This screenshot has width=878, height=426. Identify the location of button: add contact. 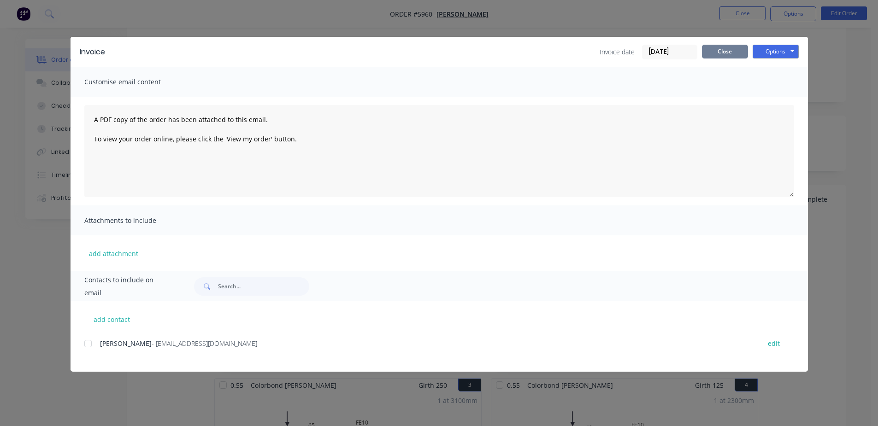
(112, 319).